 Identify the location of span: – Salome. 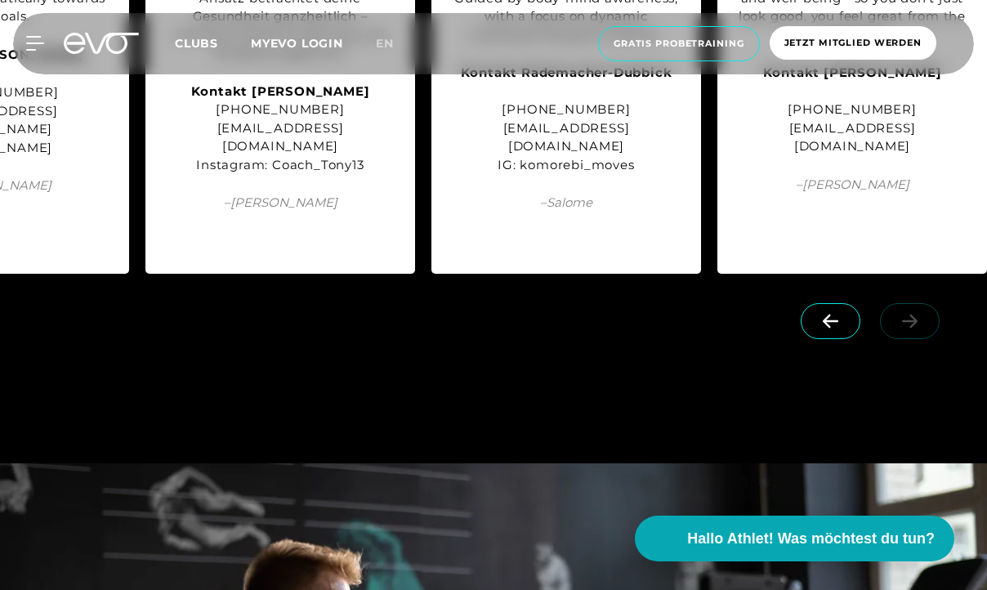
(566, 203).